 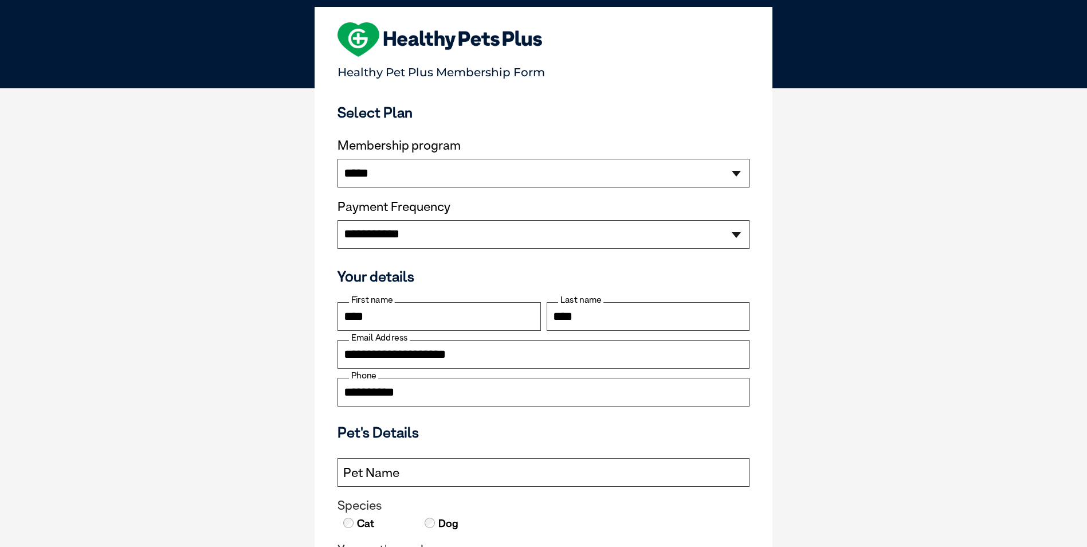 What do you see at coordinates (440, 40) in the screenshot?
I see `img: heart-shape-hpp-logo-large.png` at bounding box center [440, 40].